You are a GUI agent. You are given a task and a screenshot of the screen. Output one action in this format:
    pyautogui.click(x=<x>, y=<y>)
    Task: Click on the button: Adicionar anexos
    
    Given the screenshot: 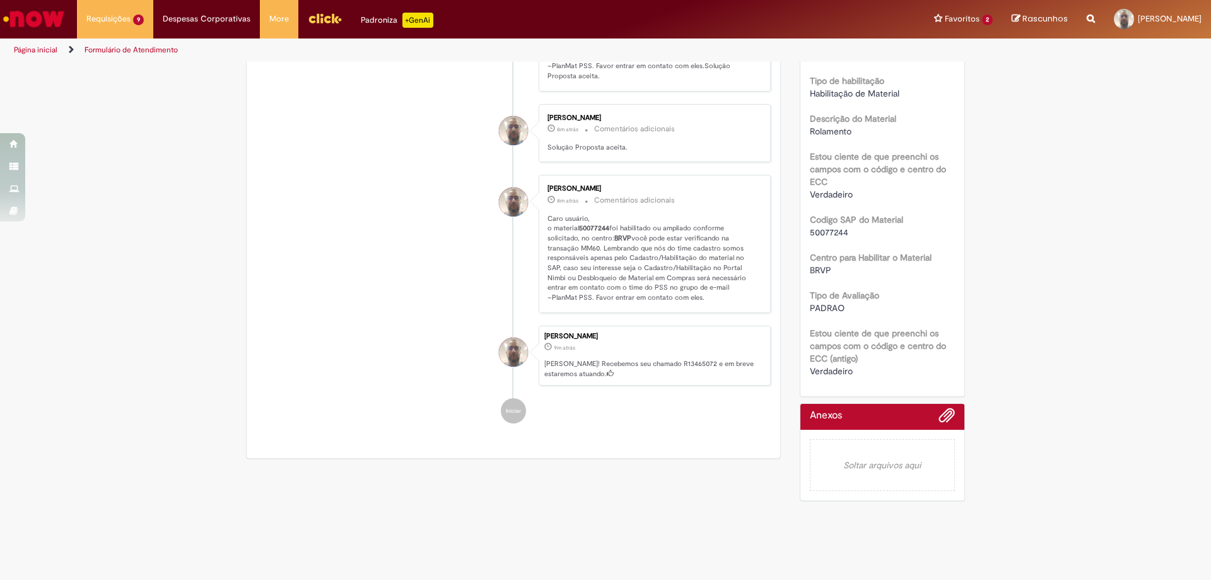 What is the action you would take?
    pyautogui.click(x=947, y=418)
    